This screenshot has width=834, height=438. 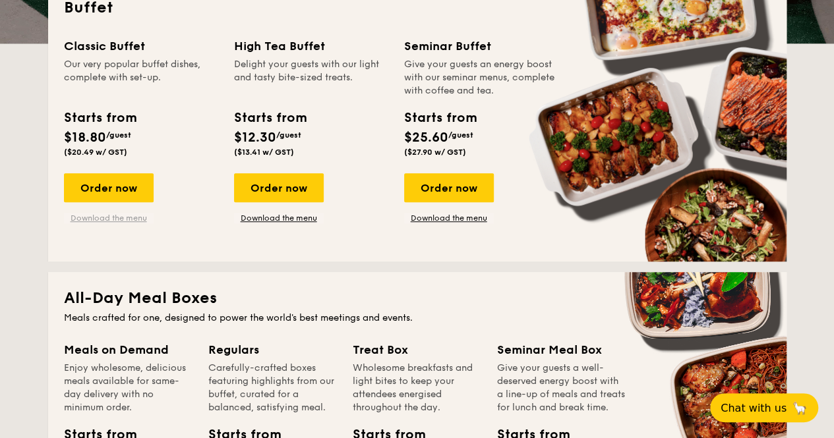 I want to click on span: $18.80, so click(x=85, y=138).